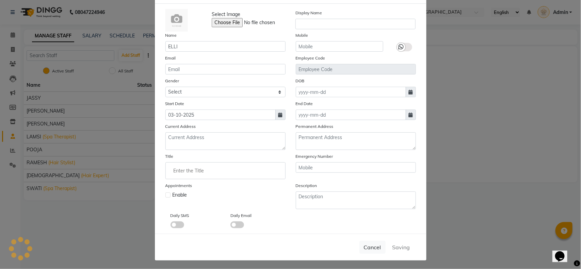  Describe the element at coordinates (180, 216) in the screenshot. I see `label: Daily SMS` at that location.